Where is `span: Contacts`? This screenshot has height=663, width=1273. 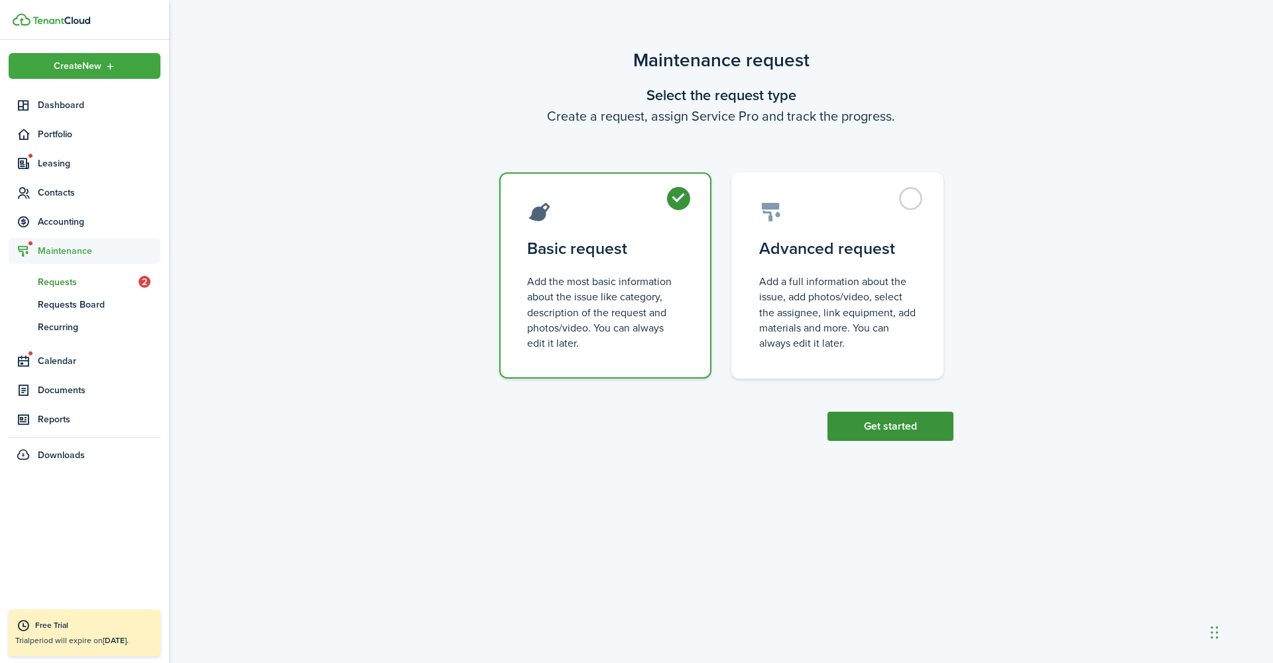 span: Contacts is located at coordinates (99, 192).